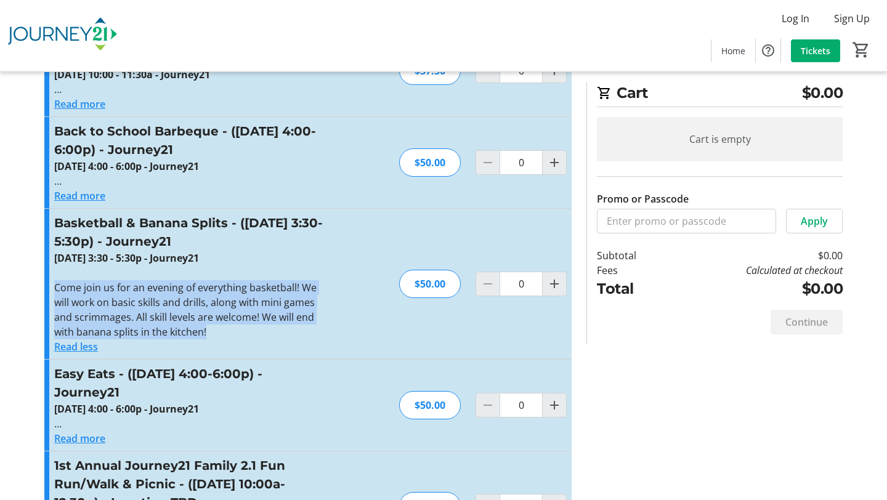 This screenshot has width=887, height=500. I want to click on button: Log In, so click(795, 18).